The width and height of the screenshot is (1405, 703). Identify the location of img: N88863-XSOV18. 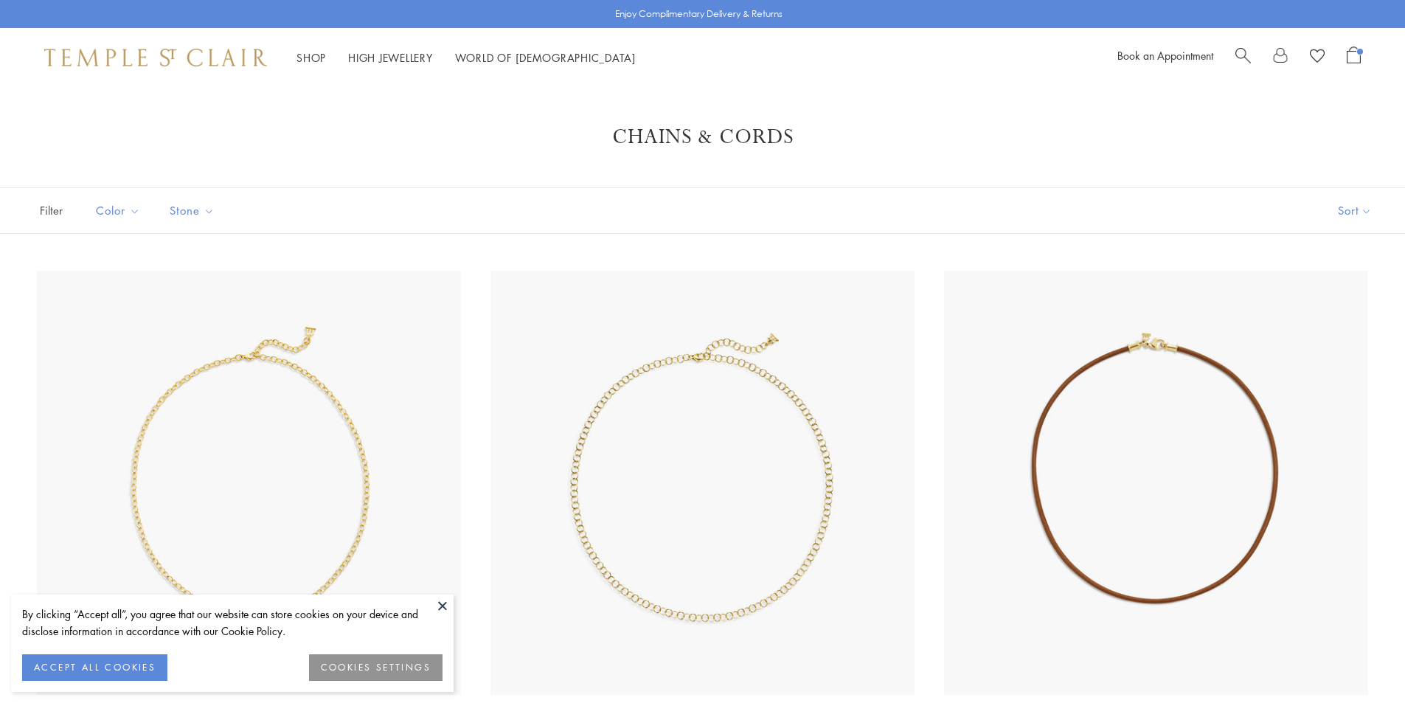
(249, 482).